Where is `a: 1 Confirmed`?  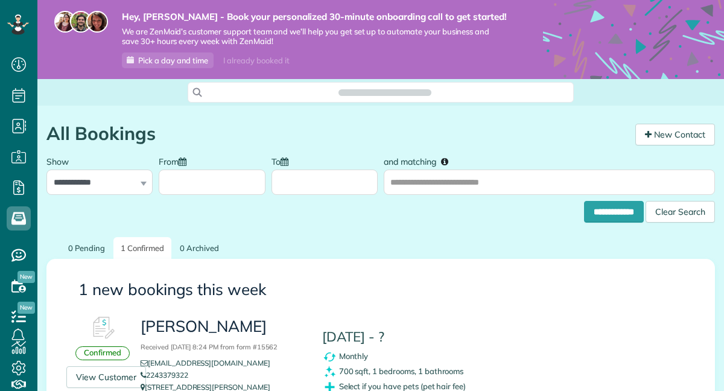
a: 1 Confirmed is located at coordinates (142, 248).